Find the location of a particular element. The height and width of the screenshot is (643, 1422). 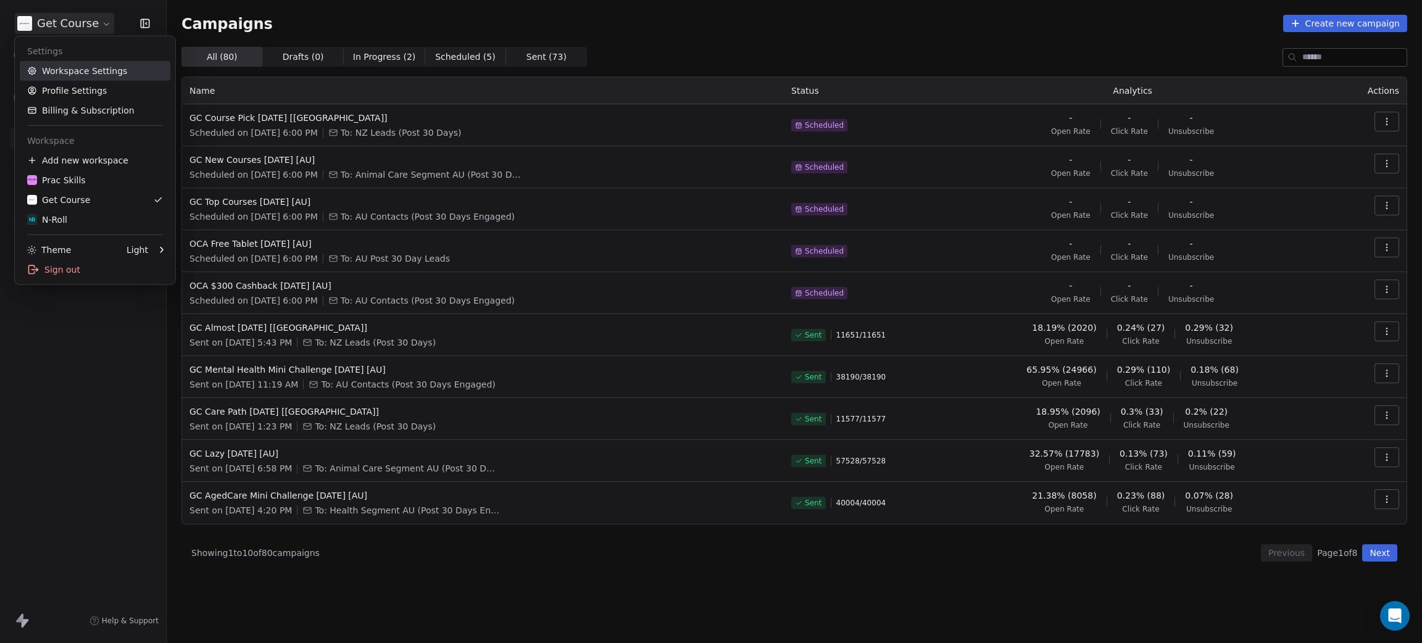

img: PracSkills%20Email%20Display%20Picture.png is located at coordinates (32, 180).